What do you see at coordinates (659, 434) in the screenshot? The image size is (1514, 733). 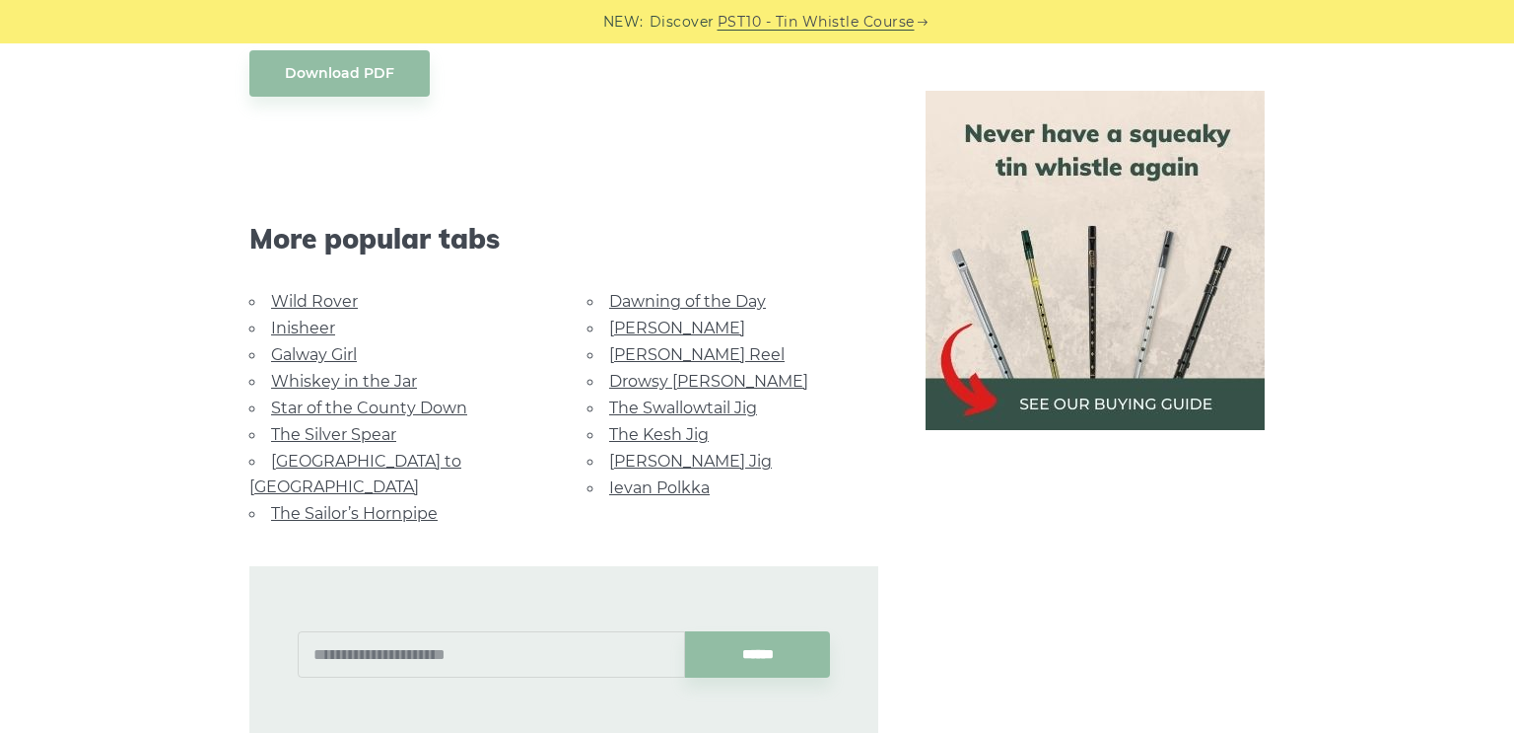 I see `a: The Kesh Jig` at bounding box center [659, 434].